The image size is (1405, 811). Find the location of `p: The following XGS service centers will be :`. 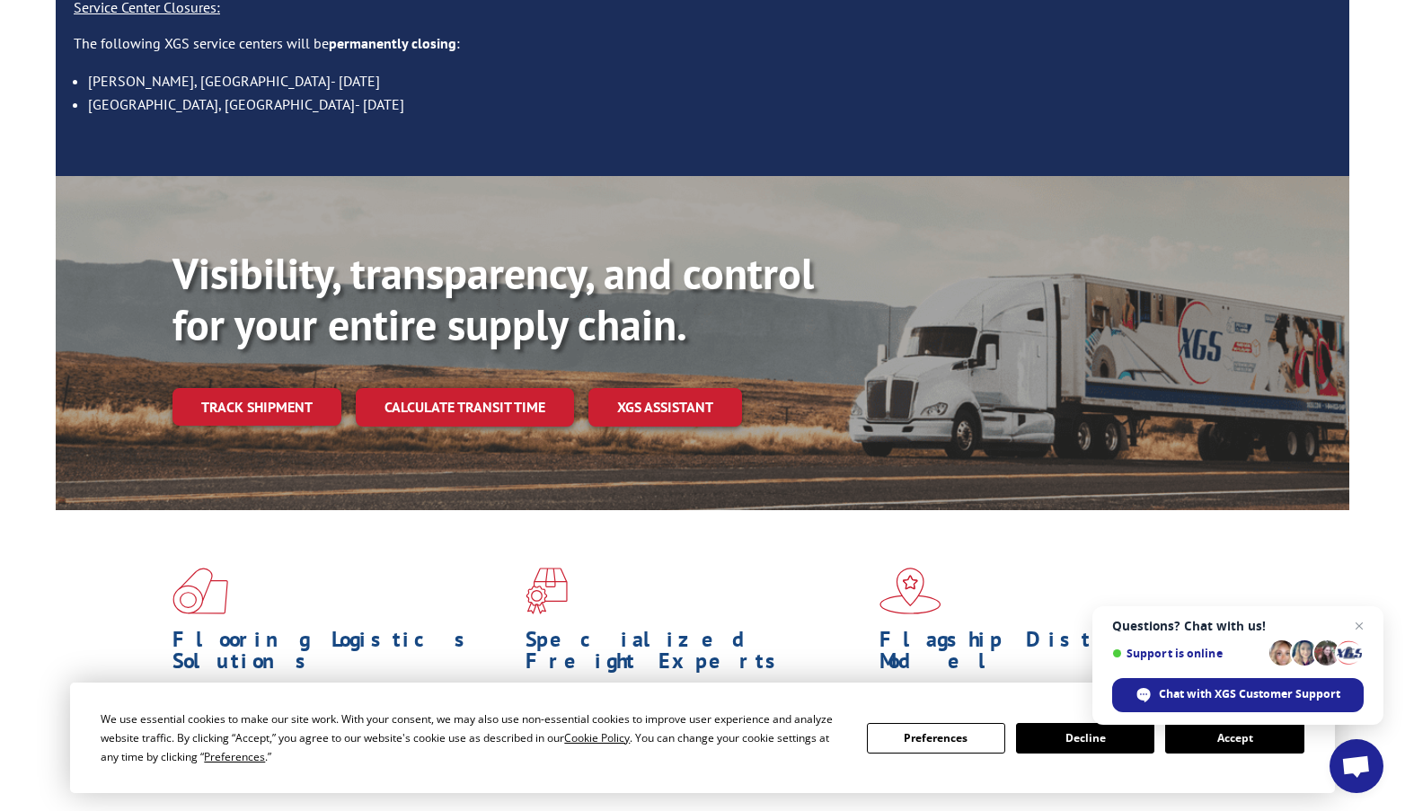

p: The following XGS service centers will be : is located at coordinates (703, 51).